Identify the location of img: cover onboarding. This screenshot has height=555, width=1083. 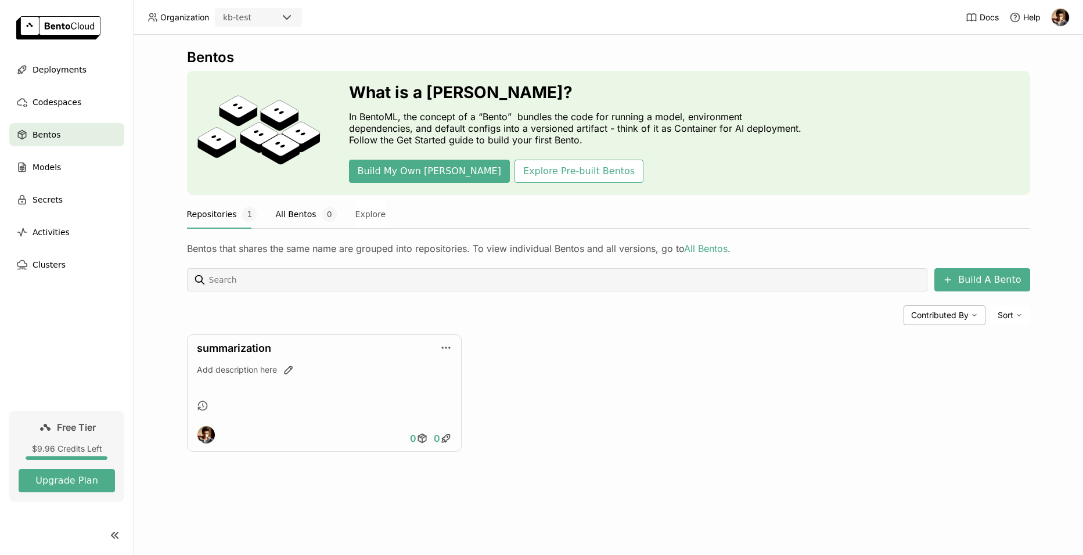
(258, 133).